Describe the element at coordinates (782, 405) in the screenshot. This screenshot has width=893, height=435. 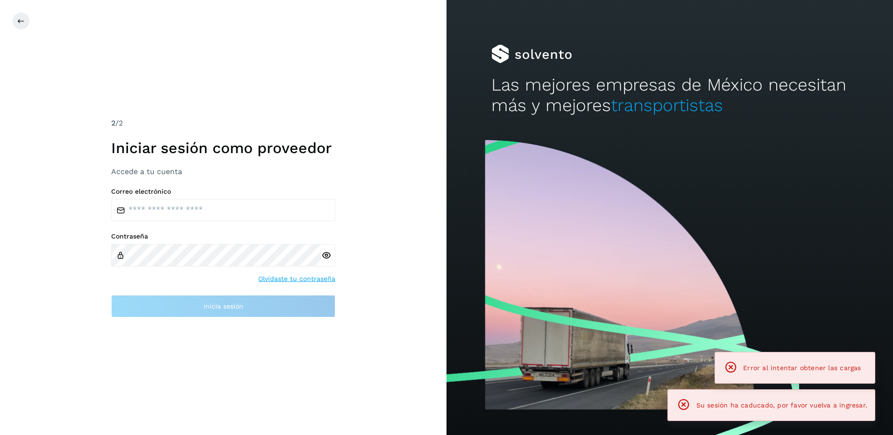
I see `span: Su sesión ha caducado, por favor vuelva a ingresar.` at that location.